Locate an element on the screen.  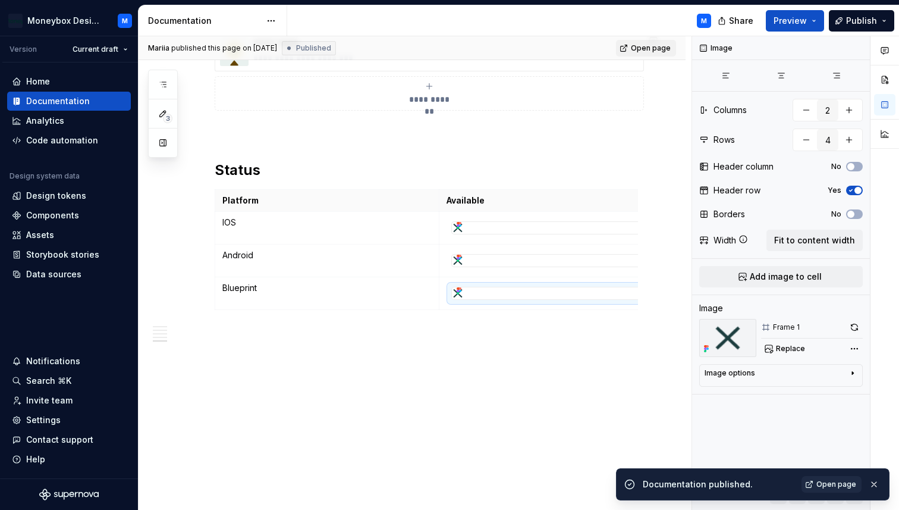
button: Contact support is located at coordinates (69, 440).